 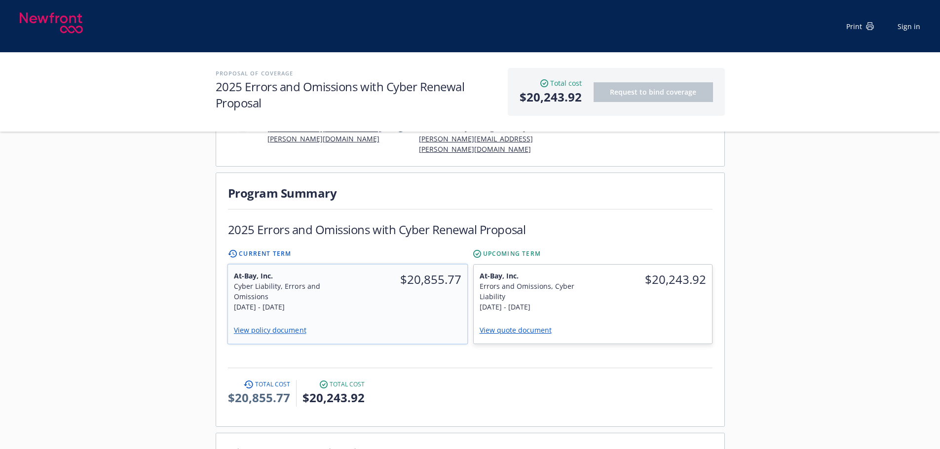 I want to click on h1: Program Summary, so click(x=470, y=193).